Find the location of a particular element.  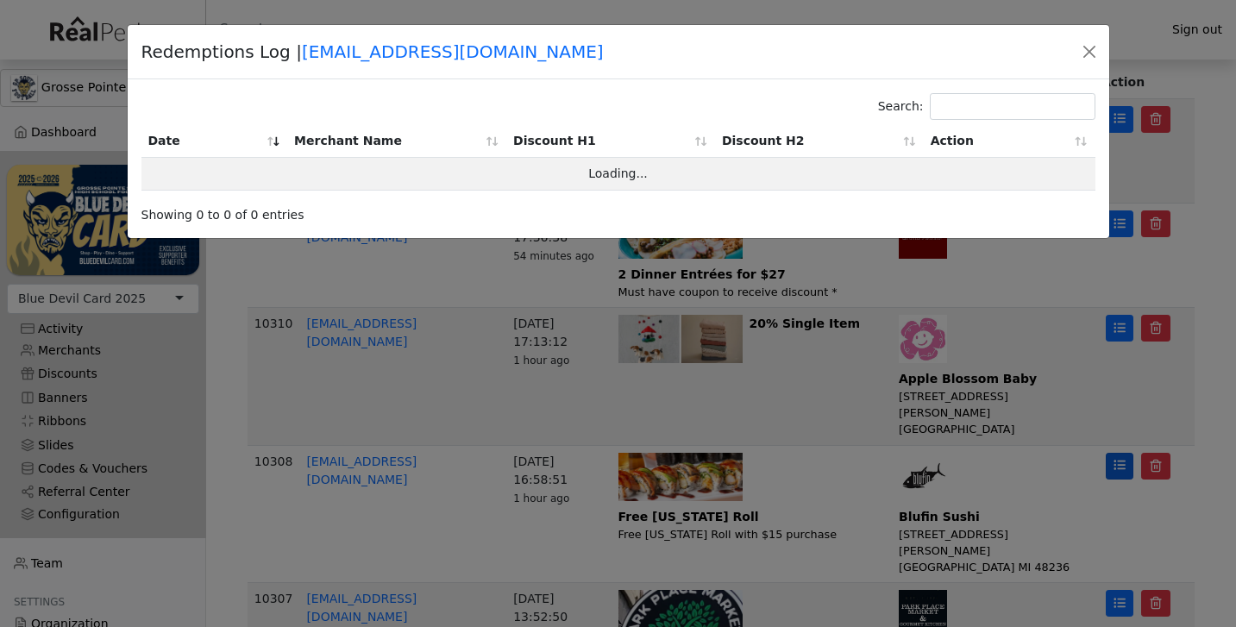

div: Showing 0 to 0 of 0 entries is located at coordinates (334, 210).